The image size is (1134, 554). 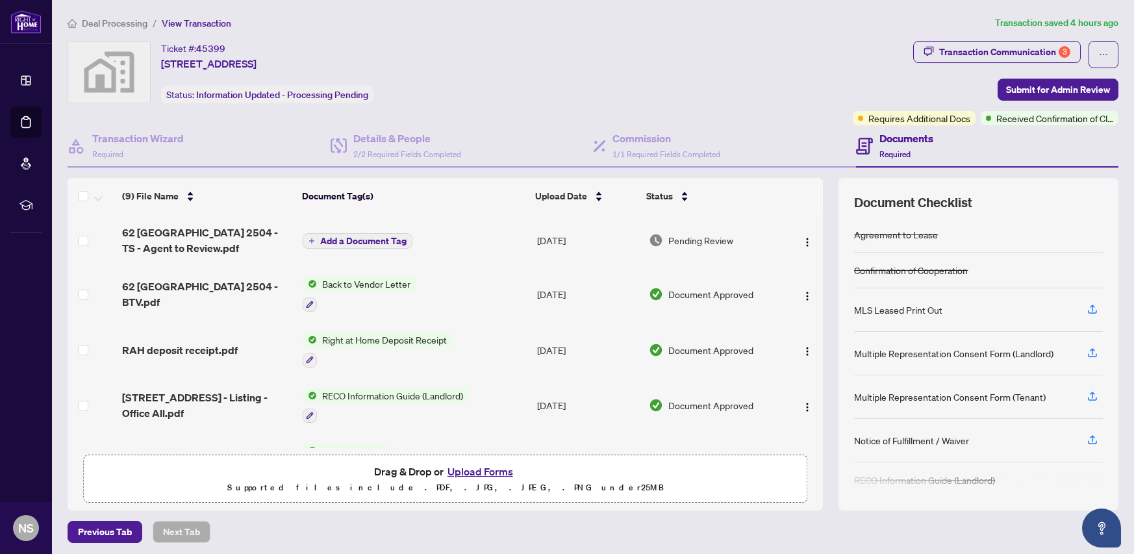 I want to click on span: 1/1 Required Fields Completed, so click(x=666, y=154).